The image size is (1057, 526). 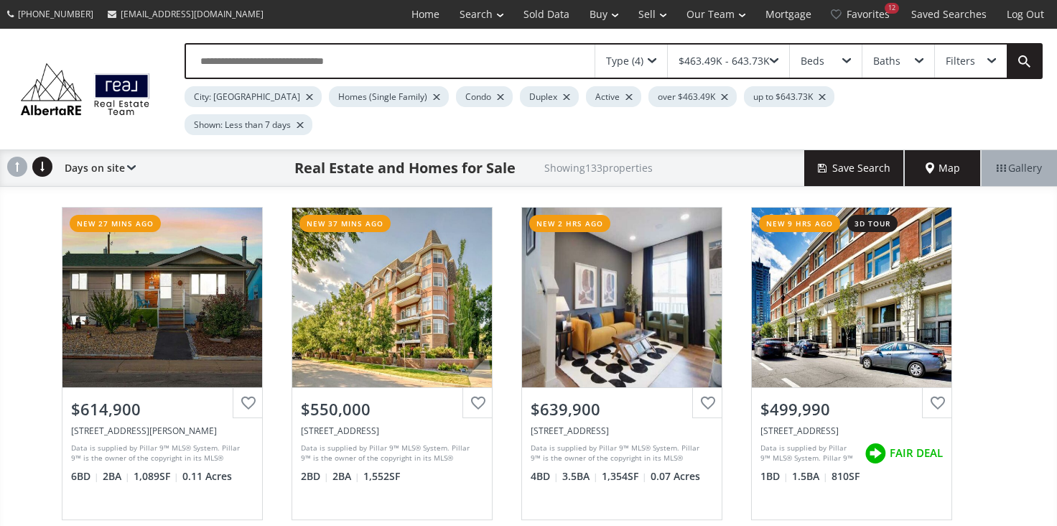 What do you see at coordinates (598, 167) in the screenshot?
I see `h2: Showing 133 properties` at bounding box center [598, 167].